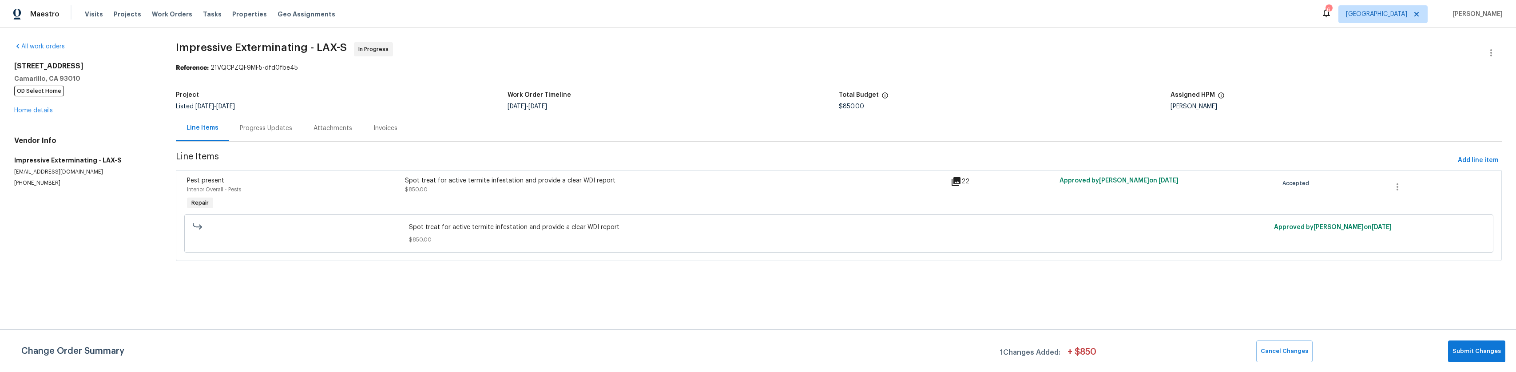 The image size is (1516, 372). Describe the element at coordinates (261, 48) in the screenshot. I see `span: Impressive Exterminating - LAX-S` at that location.